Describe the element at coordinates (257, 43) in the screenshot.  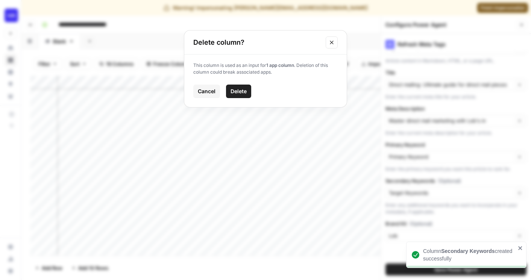
I see `h2: Delete column?` at that location.